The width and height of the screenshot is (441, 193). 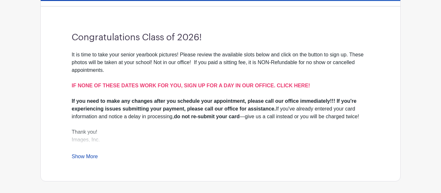 I want to click on strong: If you need to make any changes after you schedule your appointment, please call our office immed..., so click(x=214, y=105).